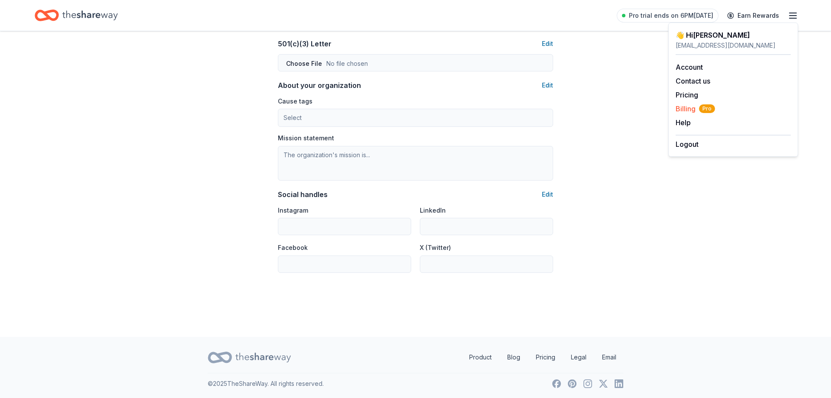 This screenshot has height=398, width=831. Describe the element at coordinates (683, 122) in the screenshot. I see `button: Help` at that location.